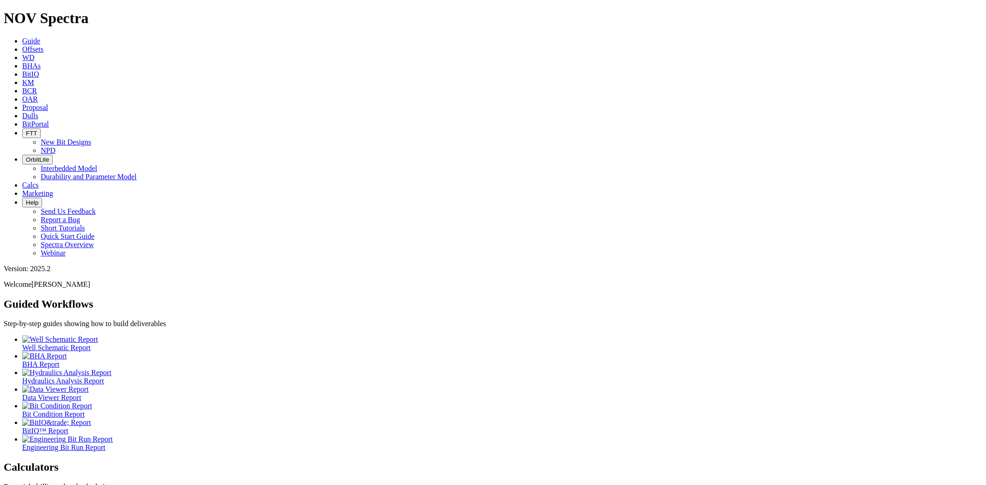 This screenshot has width=986, height=485. What do you see at coordinates (502, 343) in the screenshot?
I see `a: Well Schematic Report Well Schematic Report` at bounding box center [502, 343].